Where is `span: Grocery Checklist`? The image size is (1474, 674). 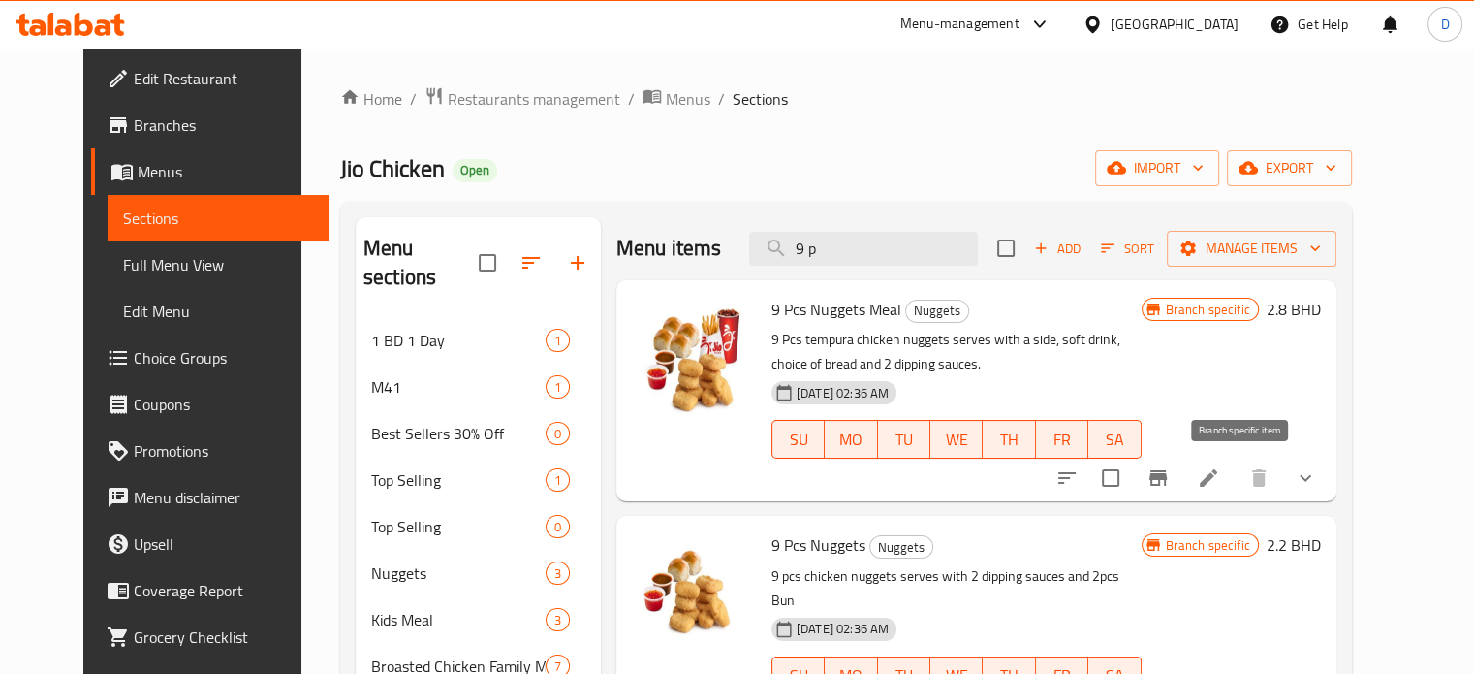
span: Grocery Checklist is located at coordinates (224, 637).